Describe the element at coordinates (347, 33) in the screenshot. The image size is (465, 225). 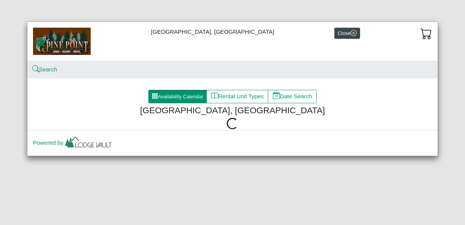
I see `button: Closex circle` at that location.